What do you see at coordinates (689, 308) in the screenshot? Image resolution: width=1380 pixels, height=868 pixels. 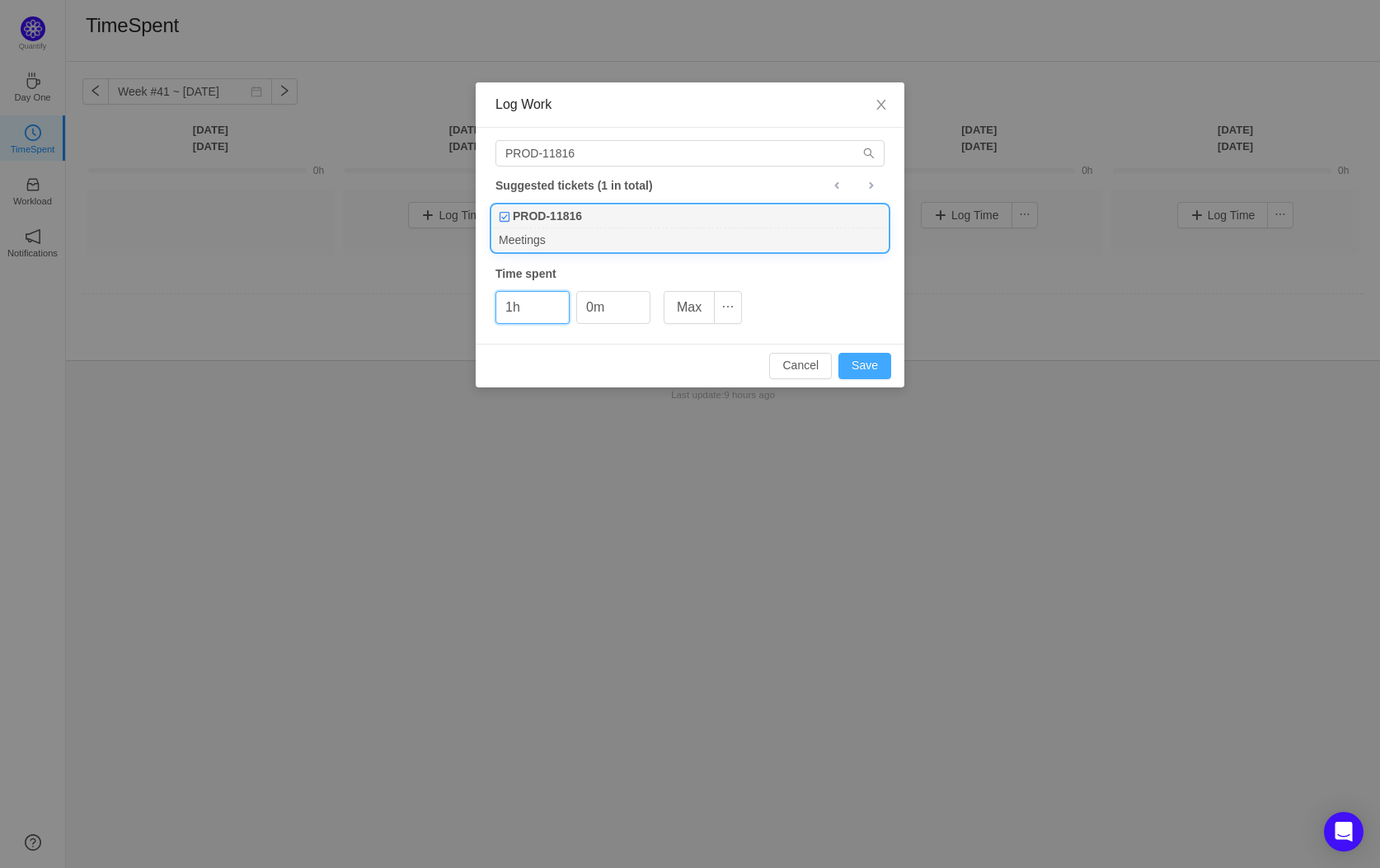 I see `button: Max` at bounding box center [689, 308].